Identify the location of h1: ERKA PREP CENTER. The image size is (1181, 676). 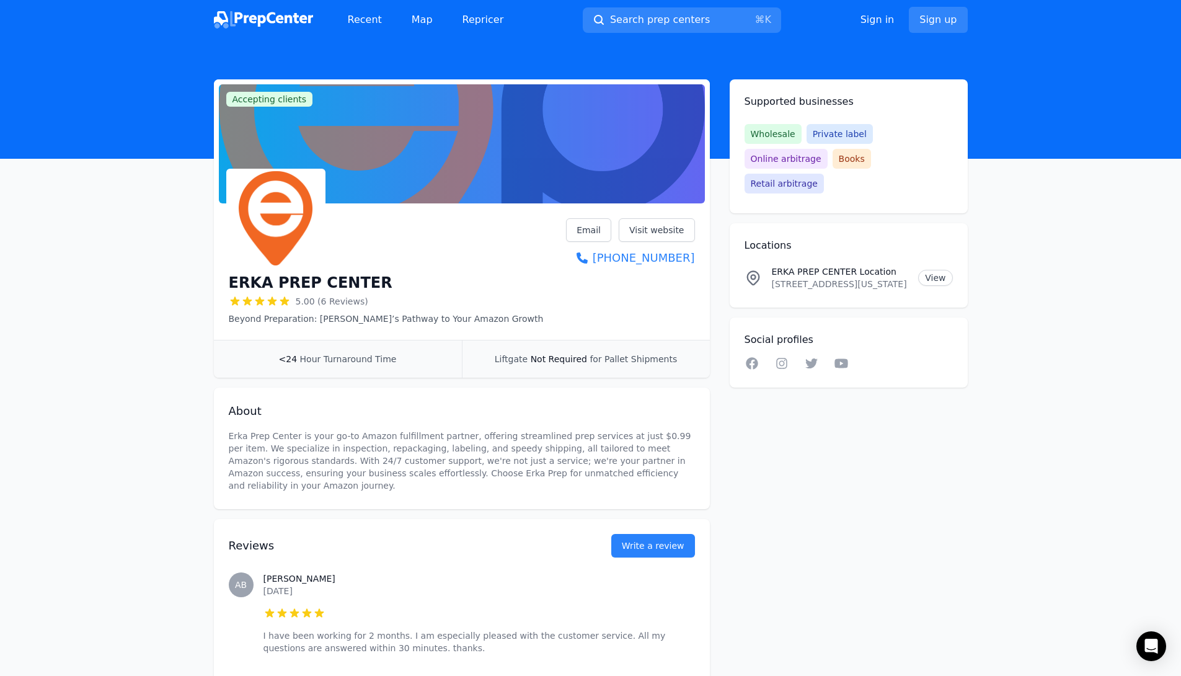
(311, 283).